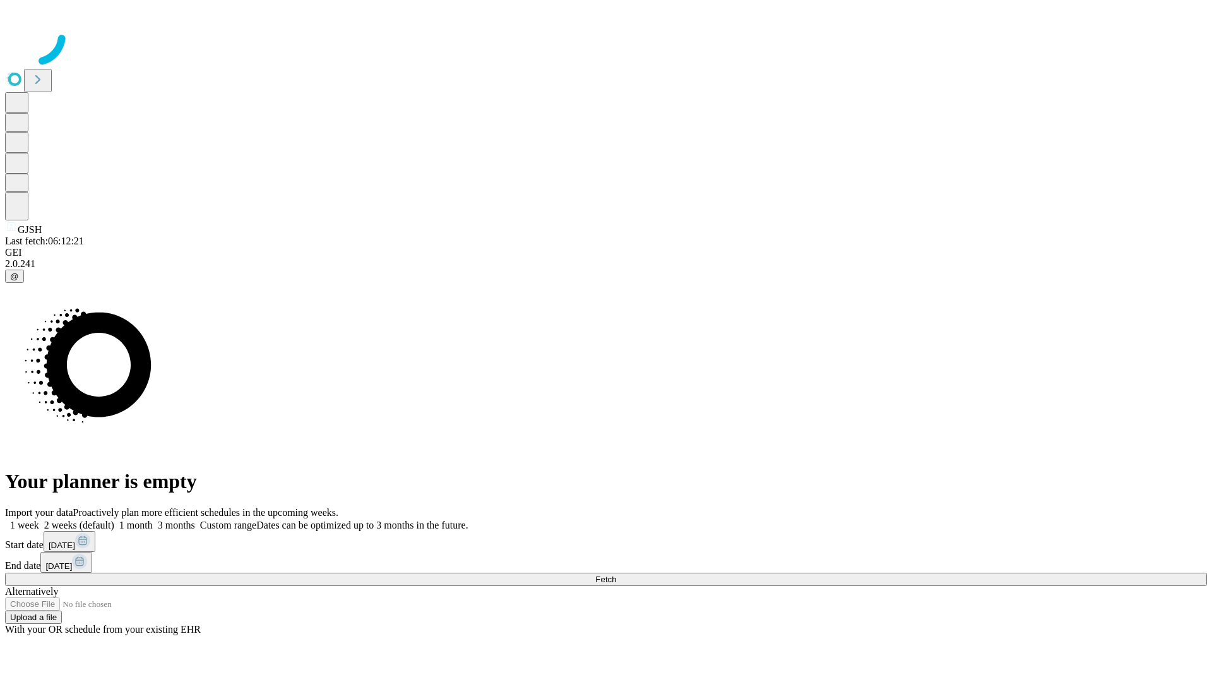 This screenshot has height=682, width=1212. What do you see at coordinates (176, 524) in the screenshot?
I see `span: 3 months` at bounding box center [176, 524].